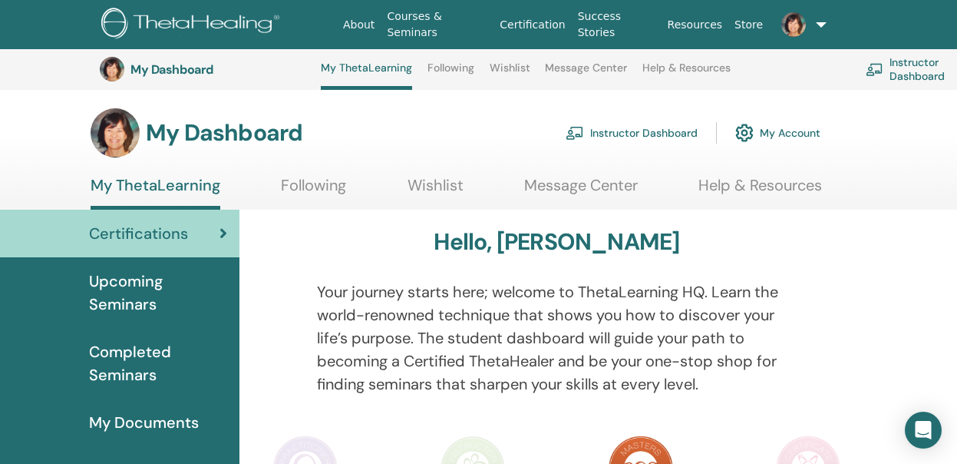  Describe the element at coordinates (557, 338) in the screenshot. I see `p: Your journey starts here; welcome to ThetaLearning HQ. Learn the world-renowned technique that sh...` at that location.